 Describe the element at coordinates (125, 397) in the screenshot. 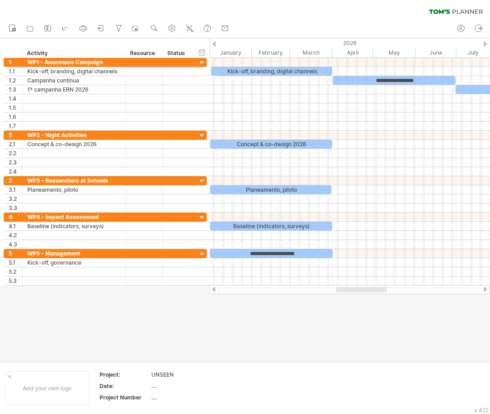

I see `div: Project Number` at that location.